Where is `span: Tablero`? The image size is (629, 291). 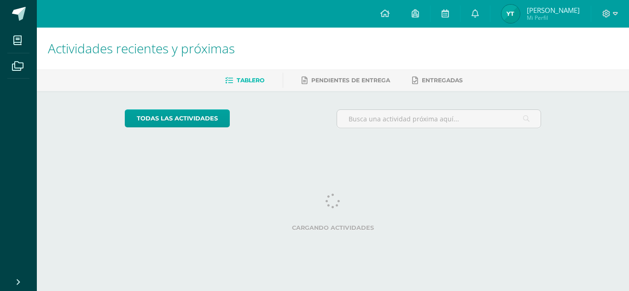
span: Tablero is located at coordinates (250, 80).